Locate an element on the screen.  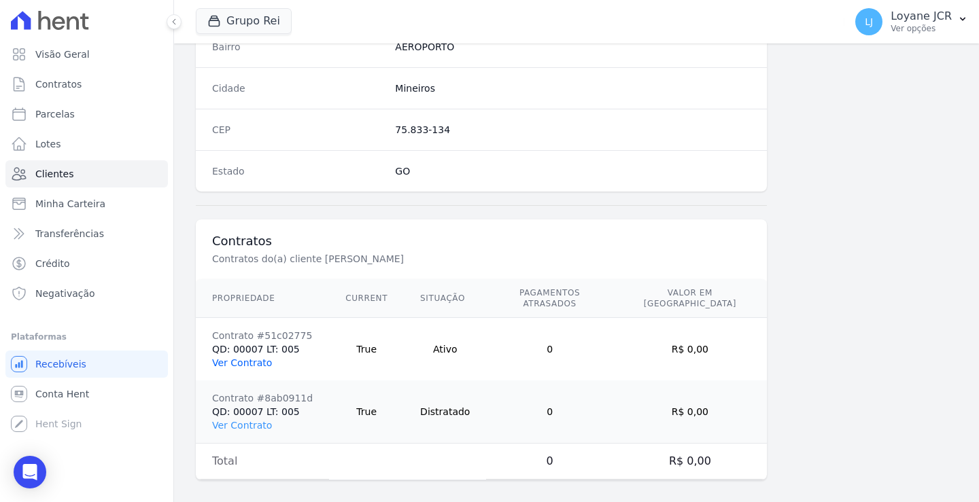
dd: 75.833-134 is located at coordinates (572, 130).